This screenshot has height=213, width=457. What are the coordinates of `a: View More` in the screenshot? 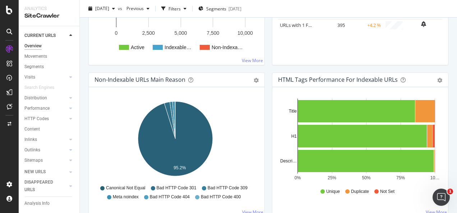 It's located at (252, 60).